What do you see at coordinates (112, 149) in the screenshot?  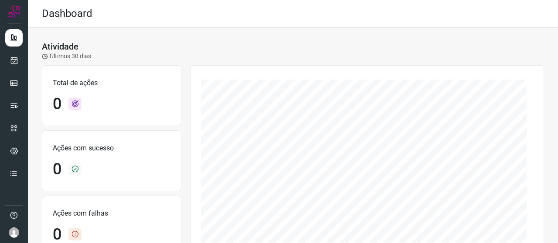 I see `p: Ações com sucesso` at bounding box center [112, 149].